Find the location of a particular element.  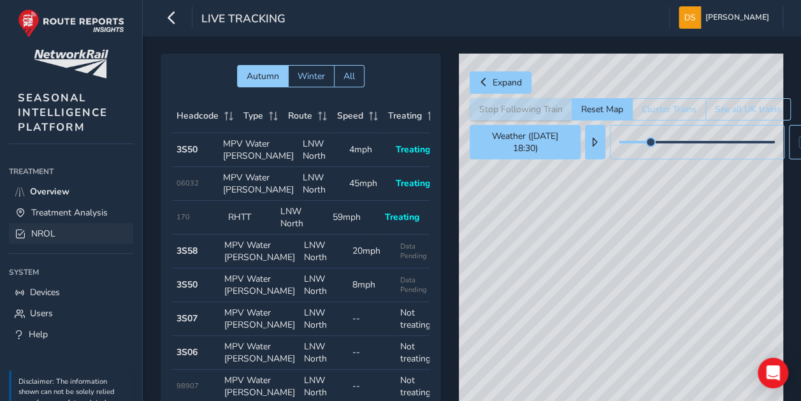

button: All is located at coordinates (349, 76).